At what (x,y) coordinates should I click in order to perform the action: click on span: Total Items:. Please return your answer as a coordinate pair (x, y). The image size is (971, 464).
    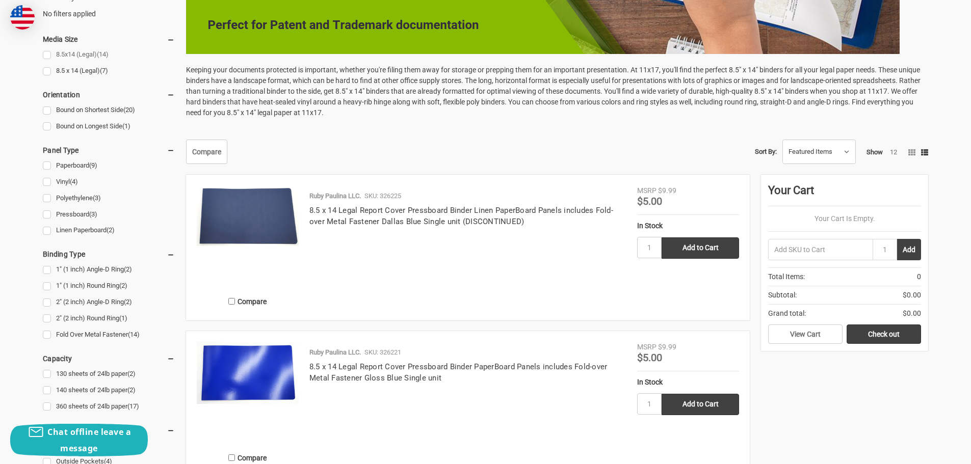
    Looking at the image, I should click on (786, 277).